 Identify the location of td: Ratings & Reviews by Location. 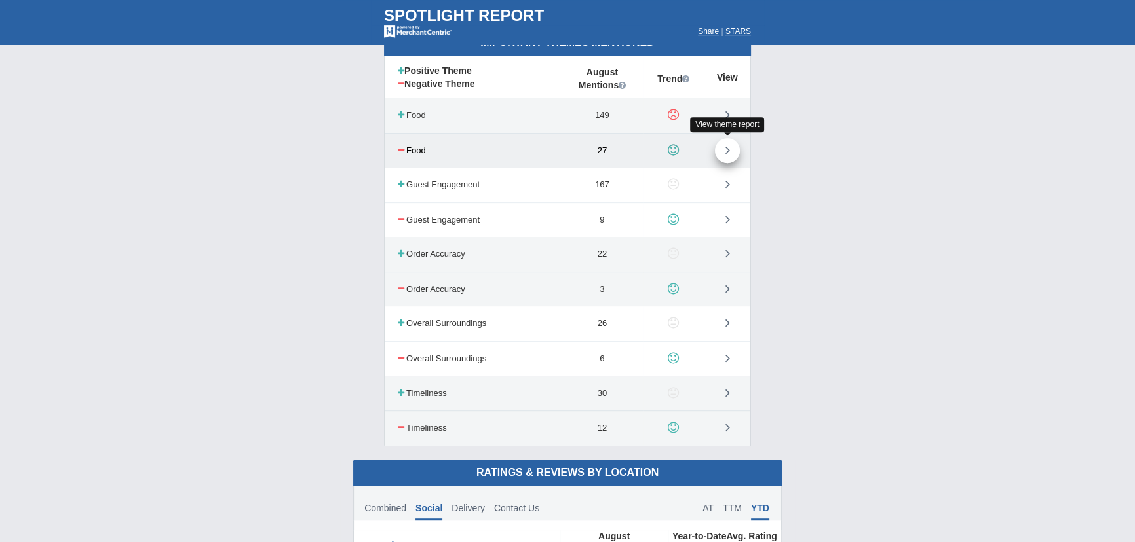
(567, 473).